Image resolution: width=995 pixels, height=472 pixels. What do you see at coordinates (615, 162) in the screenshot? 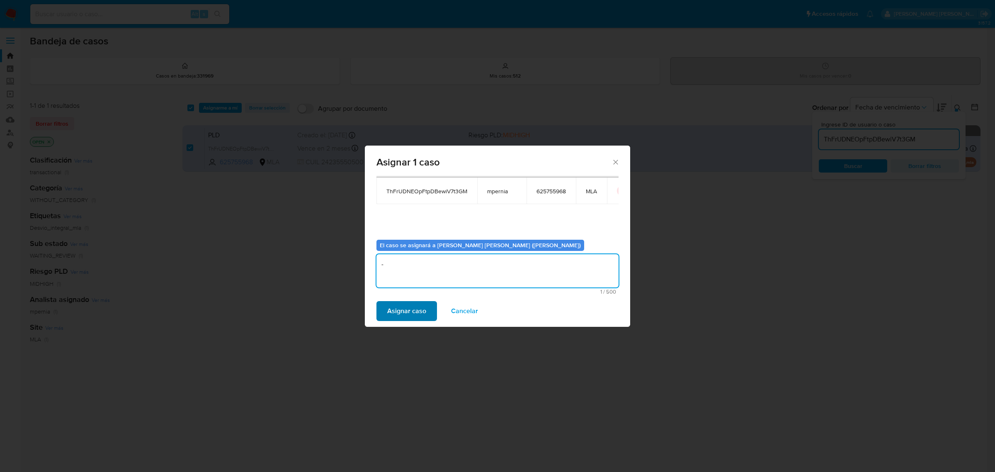
I see `button: Cerrar ventana` at bounding box center [615, 162].